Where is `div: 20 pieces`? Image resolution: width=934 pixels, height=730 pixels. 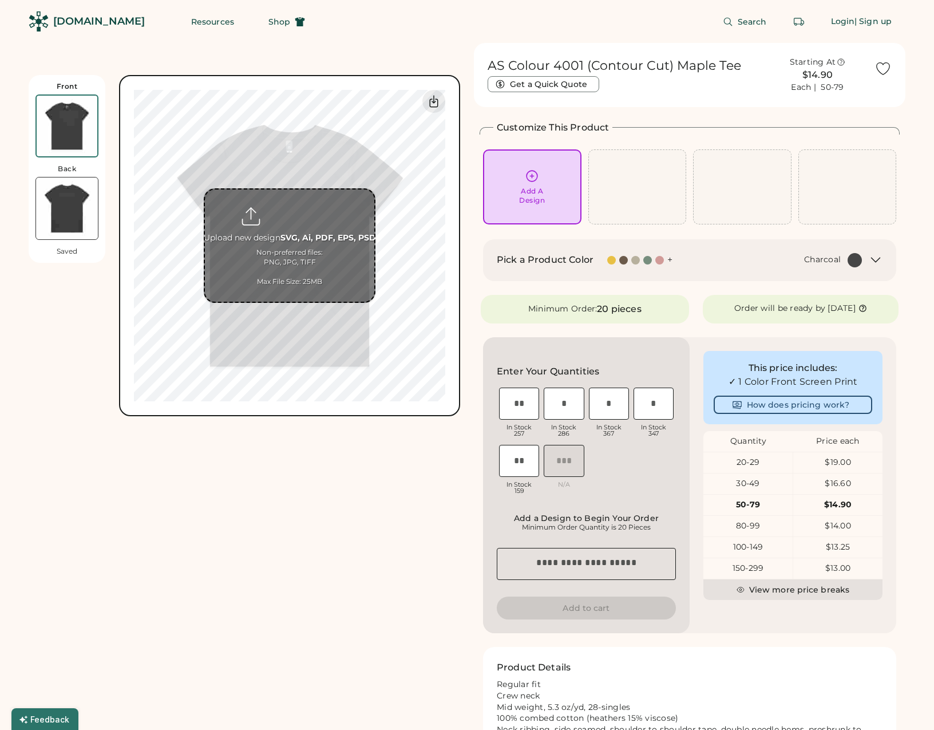
div: 20 pieces is located at coordinates (619, 309).